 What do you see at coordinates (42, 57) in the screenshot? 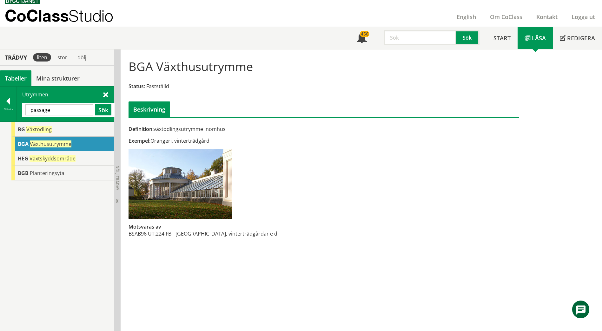
I see `div: liten` at bounding box center [42, 57].